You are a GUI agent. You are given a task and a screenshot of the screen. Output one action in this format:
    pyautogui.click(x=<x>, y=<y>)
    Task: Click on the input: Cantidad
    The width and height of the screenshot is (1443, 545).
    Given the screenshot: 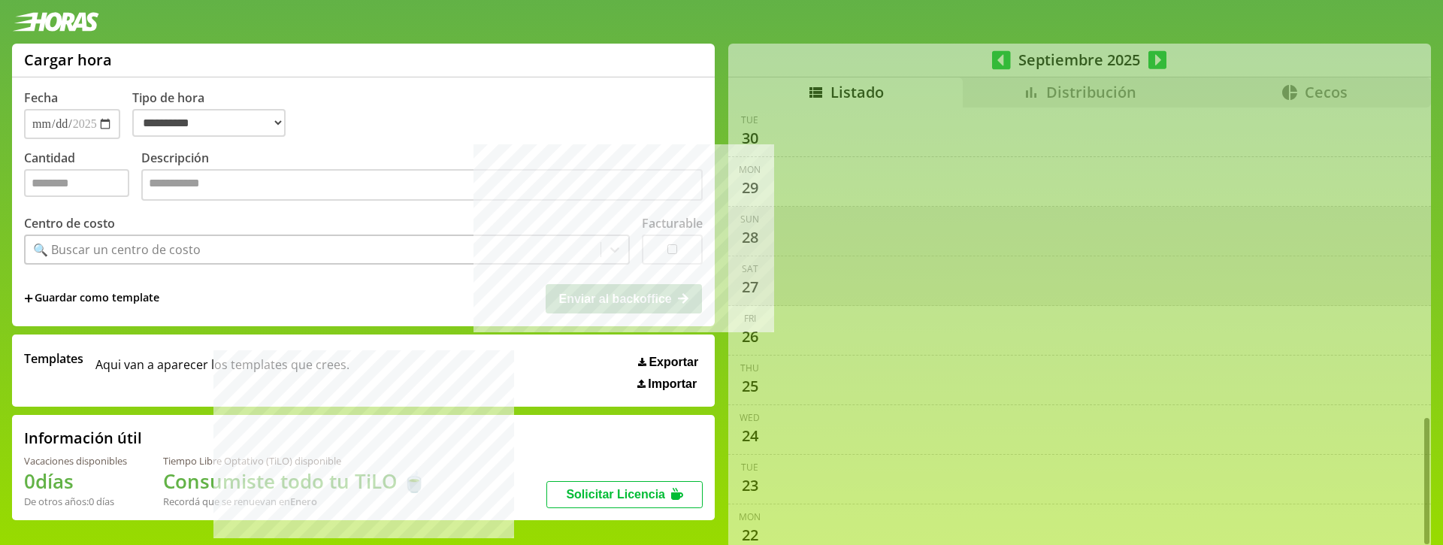 What is the action you would take?
    pyautogui.click(x=77, y=183)
    